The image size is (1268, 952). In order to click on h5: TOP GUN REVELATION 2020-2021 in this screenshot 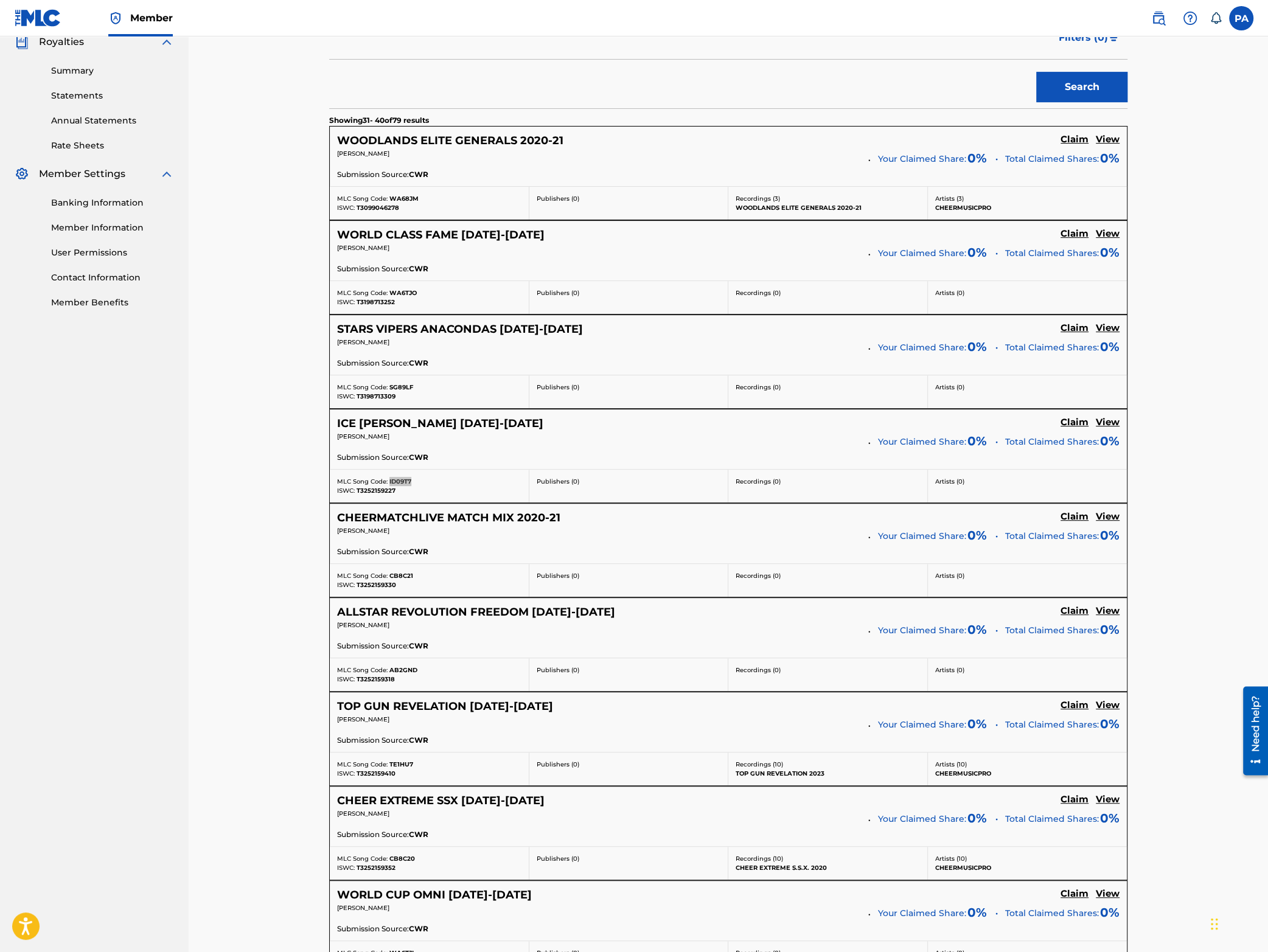, I will do `click(445, 707)`.